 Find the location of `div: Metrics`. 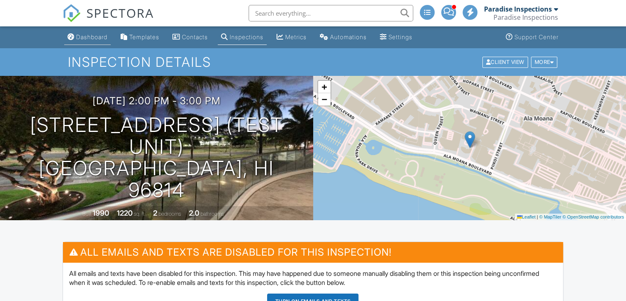

div: Metrics is located at coordinates (296, 37).